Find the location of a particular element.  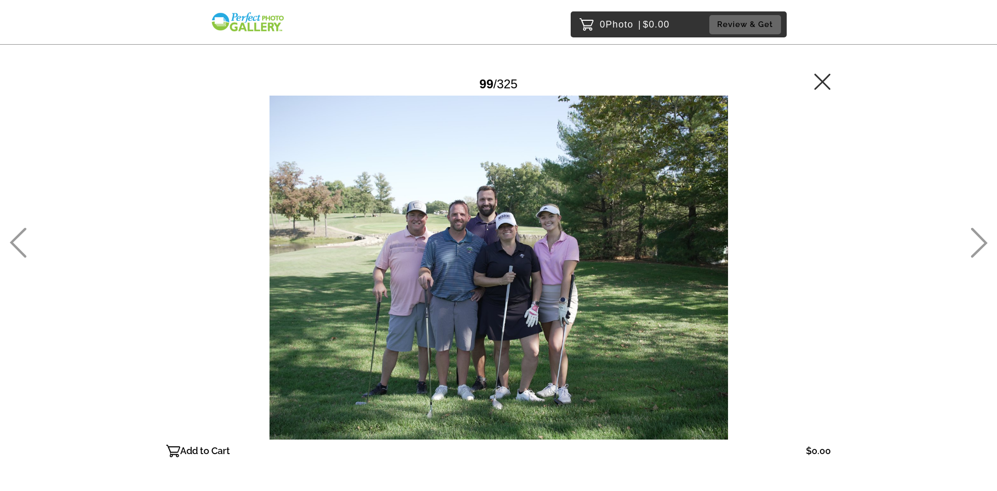

p: Add to Cart is located at coordinates (205, 451).